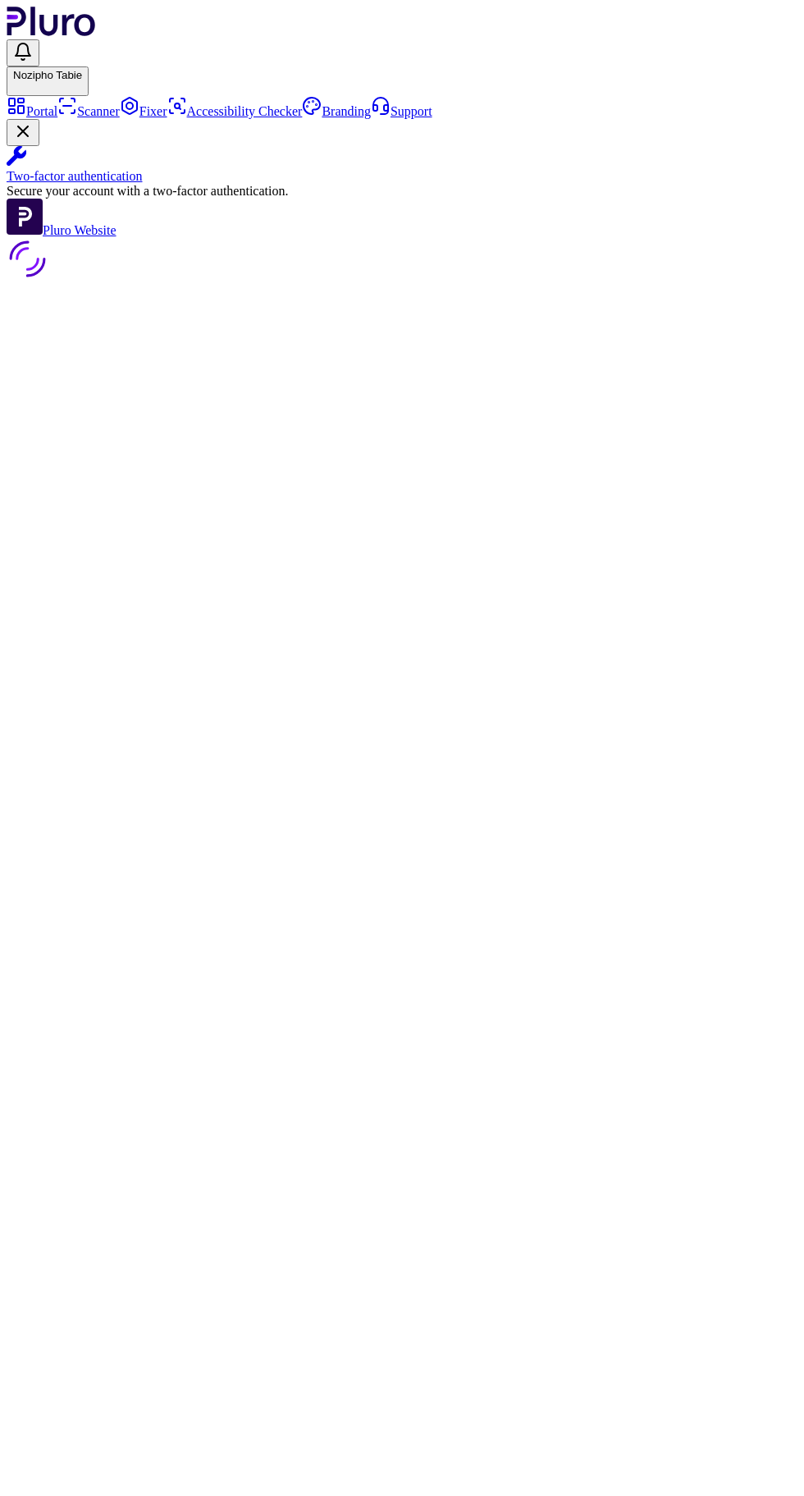  I want to click on a: Scanner, so click(89, 111).